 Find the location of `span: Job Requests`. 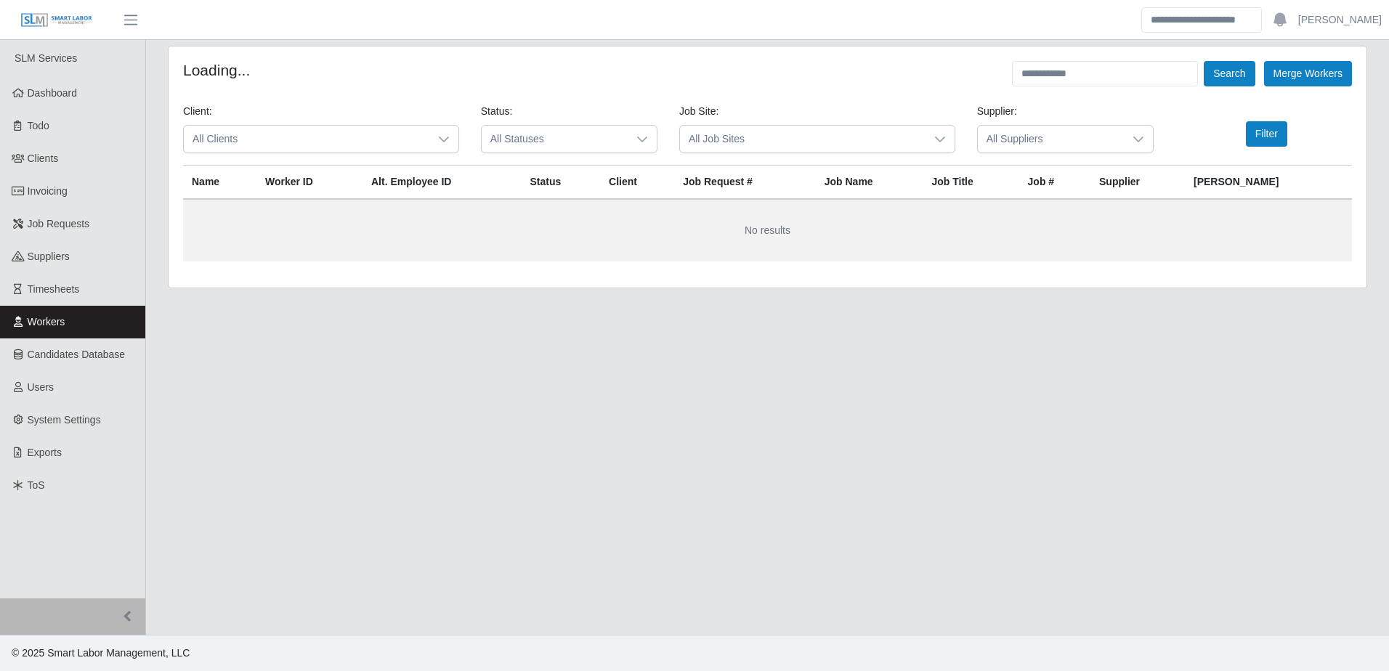

span: Job Requests is located at coordinates (59, 224).